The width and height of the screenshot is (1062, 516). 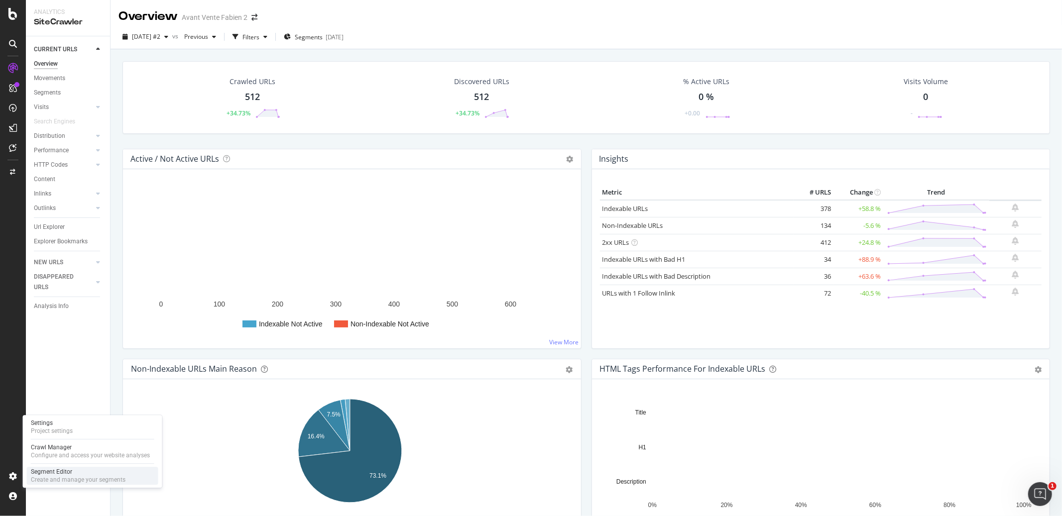 I want to click on button: Filters, so click(x=250, y=37).